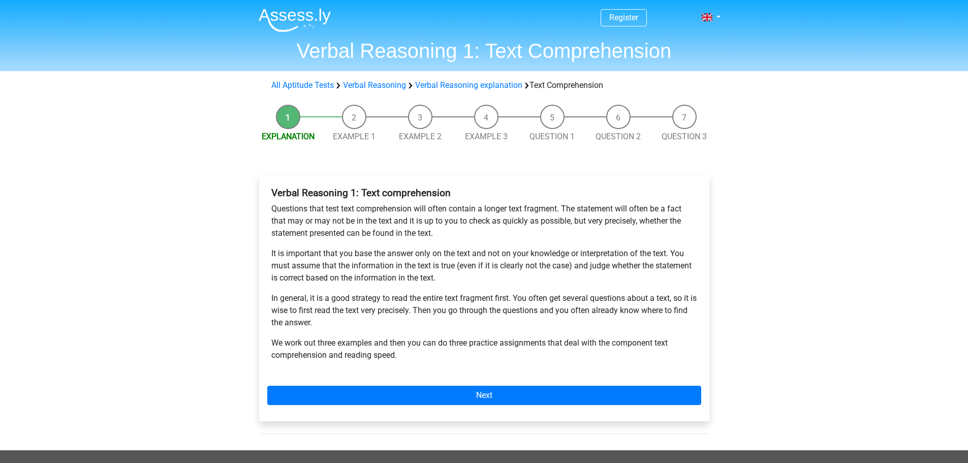  I want to click on a: Register, so click(623, 17).